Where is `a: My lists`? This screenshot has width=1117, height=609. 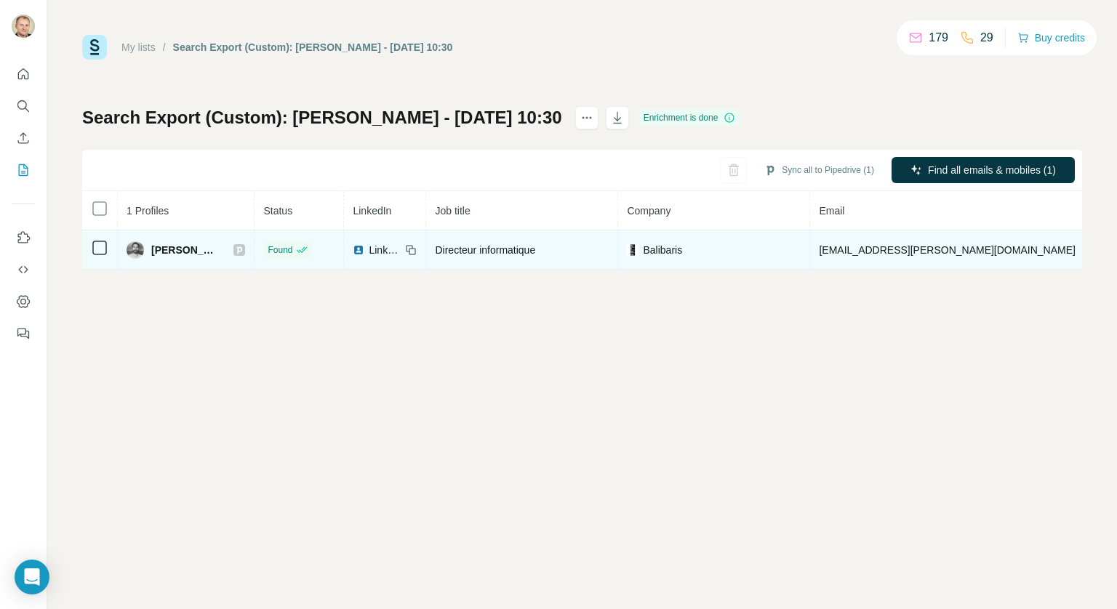 a: My lists is located at coordinates (138, 47).